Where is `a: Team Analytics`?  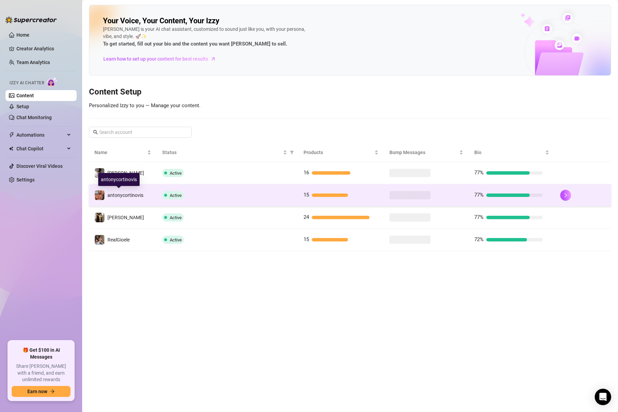 a: Team Analytics is located at coordinates (33, 62).